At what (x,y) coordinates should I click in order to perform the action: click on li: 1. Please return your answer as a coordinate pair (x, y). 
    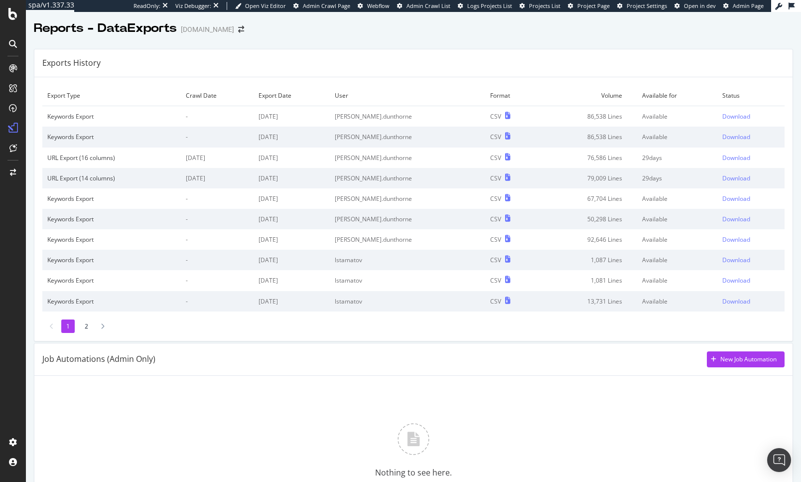
    Looking at the image, I should click on (68, 326).